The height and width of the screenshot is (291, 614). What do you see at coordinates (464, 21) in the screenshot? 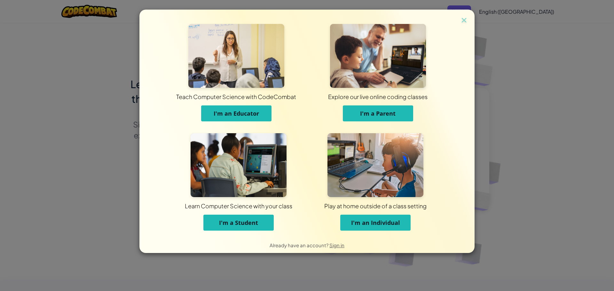
I see `img: close icon` at bounding box center [464, 21].